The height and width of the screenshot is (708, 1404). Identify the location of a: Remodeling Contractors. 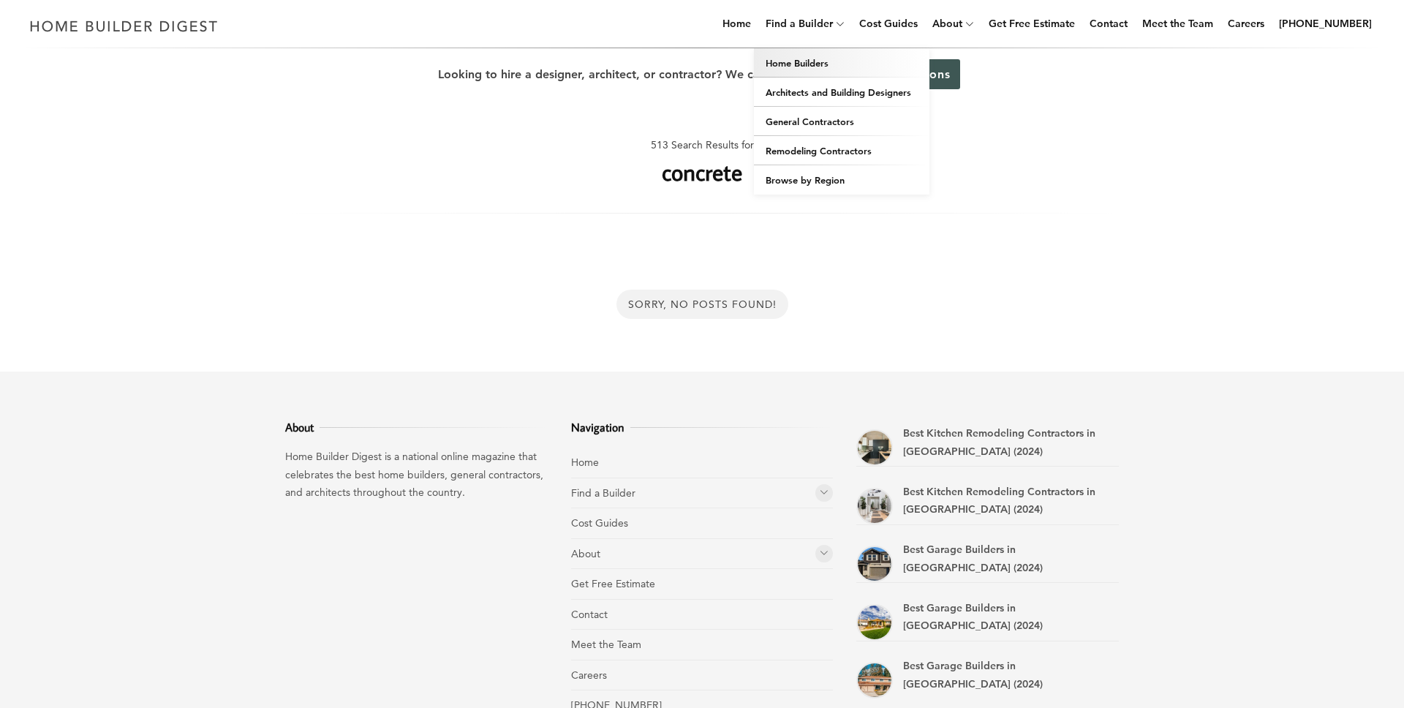
(842, 151).